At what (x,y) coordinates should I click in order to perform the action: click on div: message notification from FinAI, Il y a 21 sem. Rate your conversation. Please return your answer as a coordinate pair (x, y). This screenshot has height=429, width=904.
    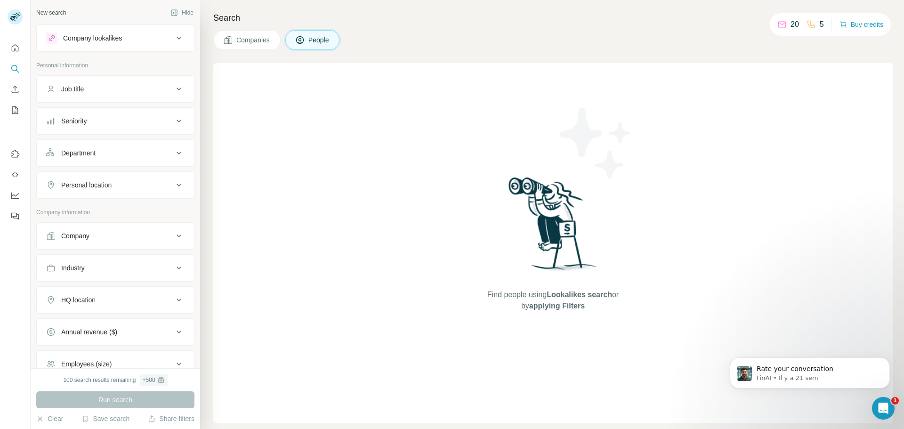
    Looking at the image, I should click on (94, 35).